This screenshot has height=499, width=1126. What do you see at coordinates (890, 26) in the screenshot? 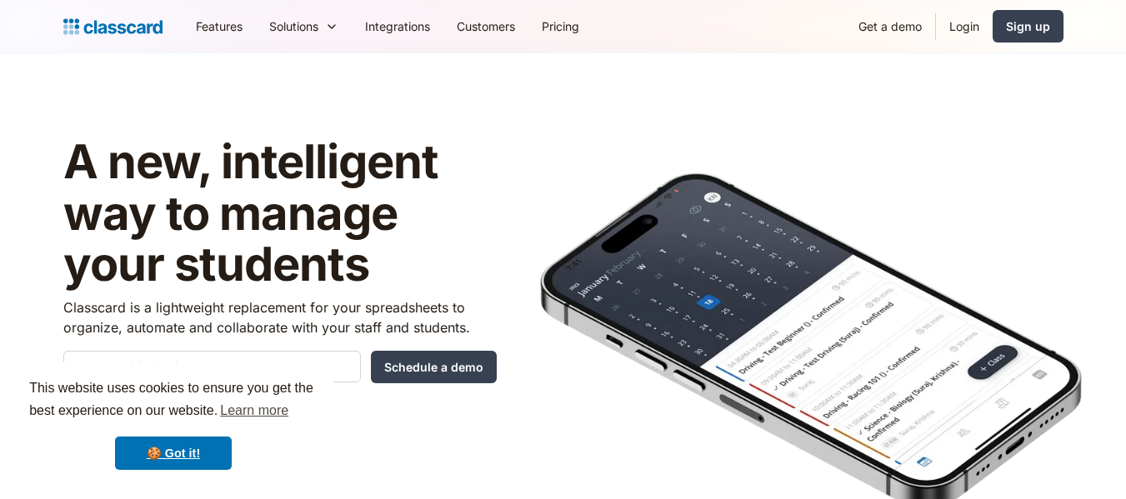
I see `a: Get a demo` at bounding box center [890, 26].